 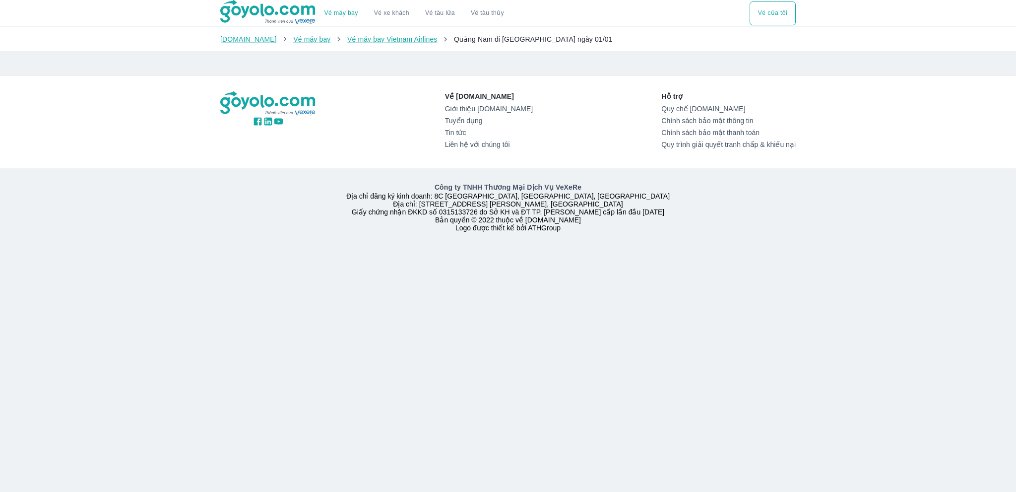 I want to click on nav: breadcrumb, so click(x=508, y=39).